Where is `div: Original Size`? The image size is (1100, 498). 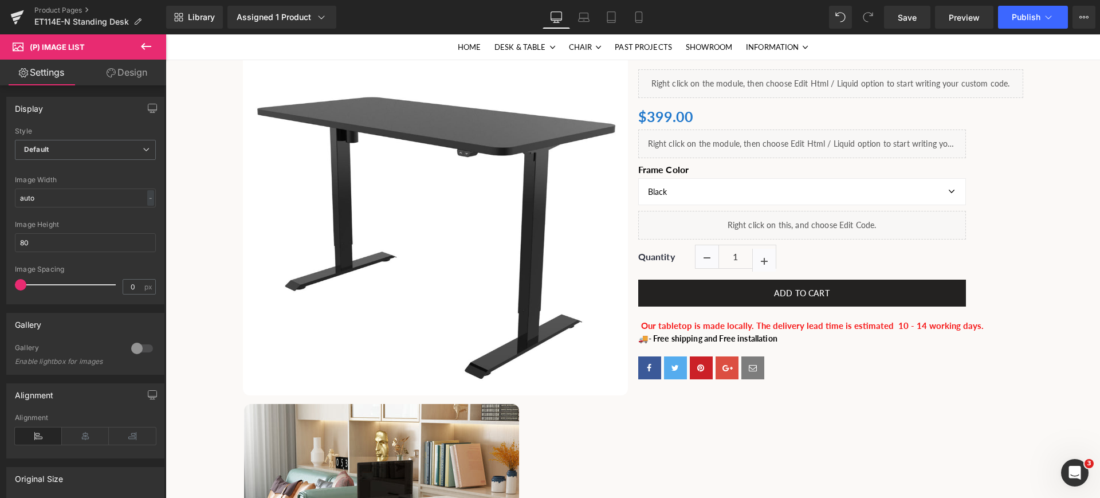
div: Original Size is located at coordinates (39, 475).